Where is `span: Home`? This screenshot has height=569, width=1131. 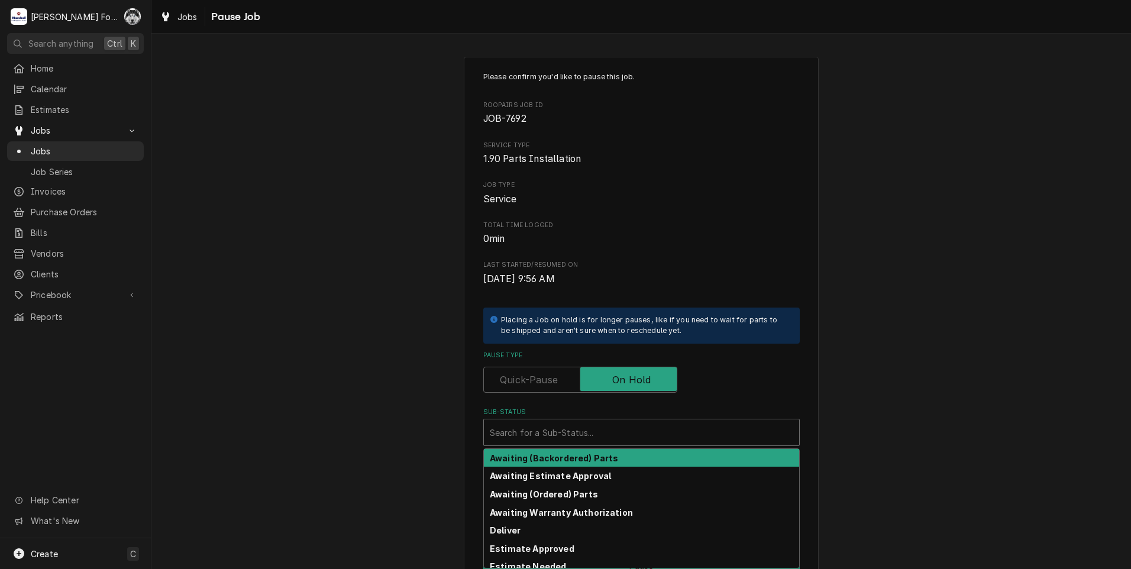
span: Home is located at coordinates (84, 68).